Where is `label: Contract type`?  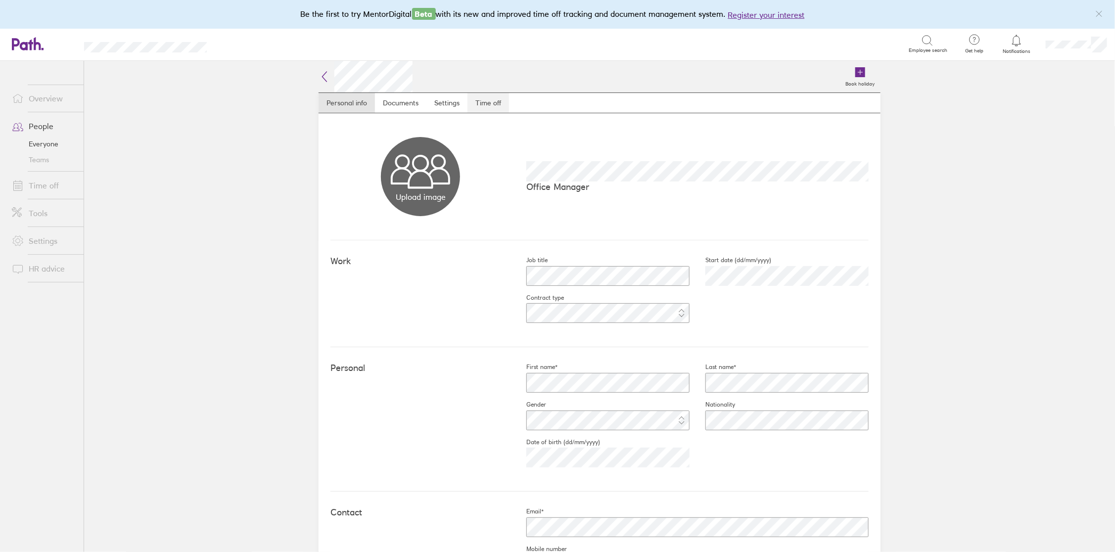 label: Contract type is located at coordinates (537, 298).